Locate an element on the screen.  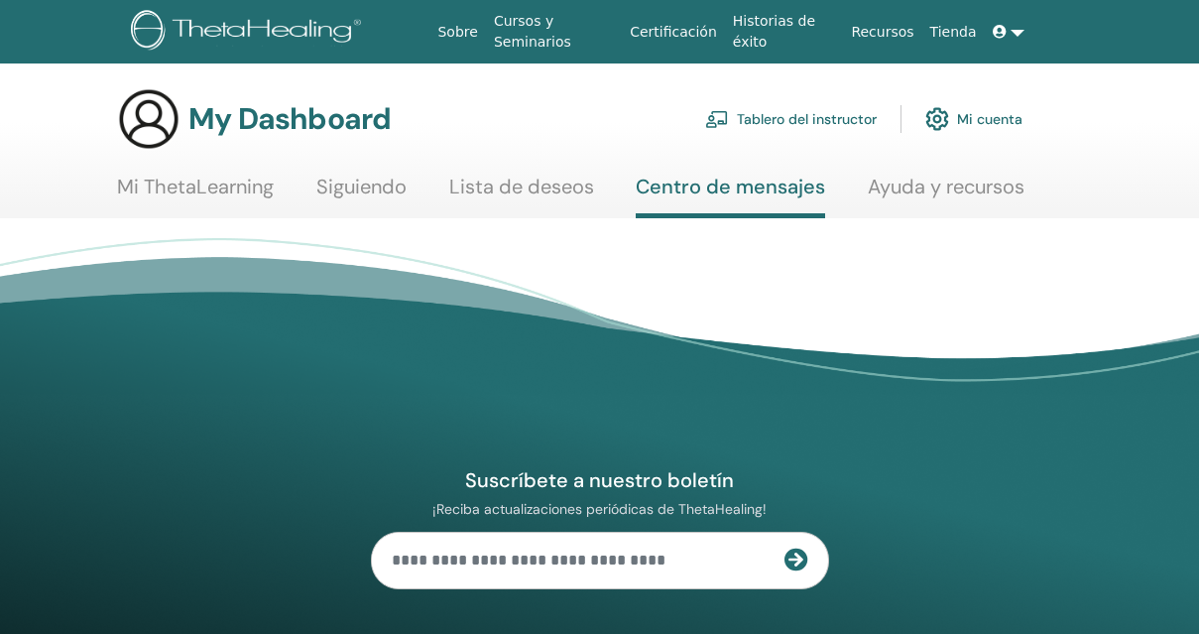
h4: Suscríbete a nuestro boletín is located at coordinates (600, 480).